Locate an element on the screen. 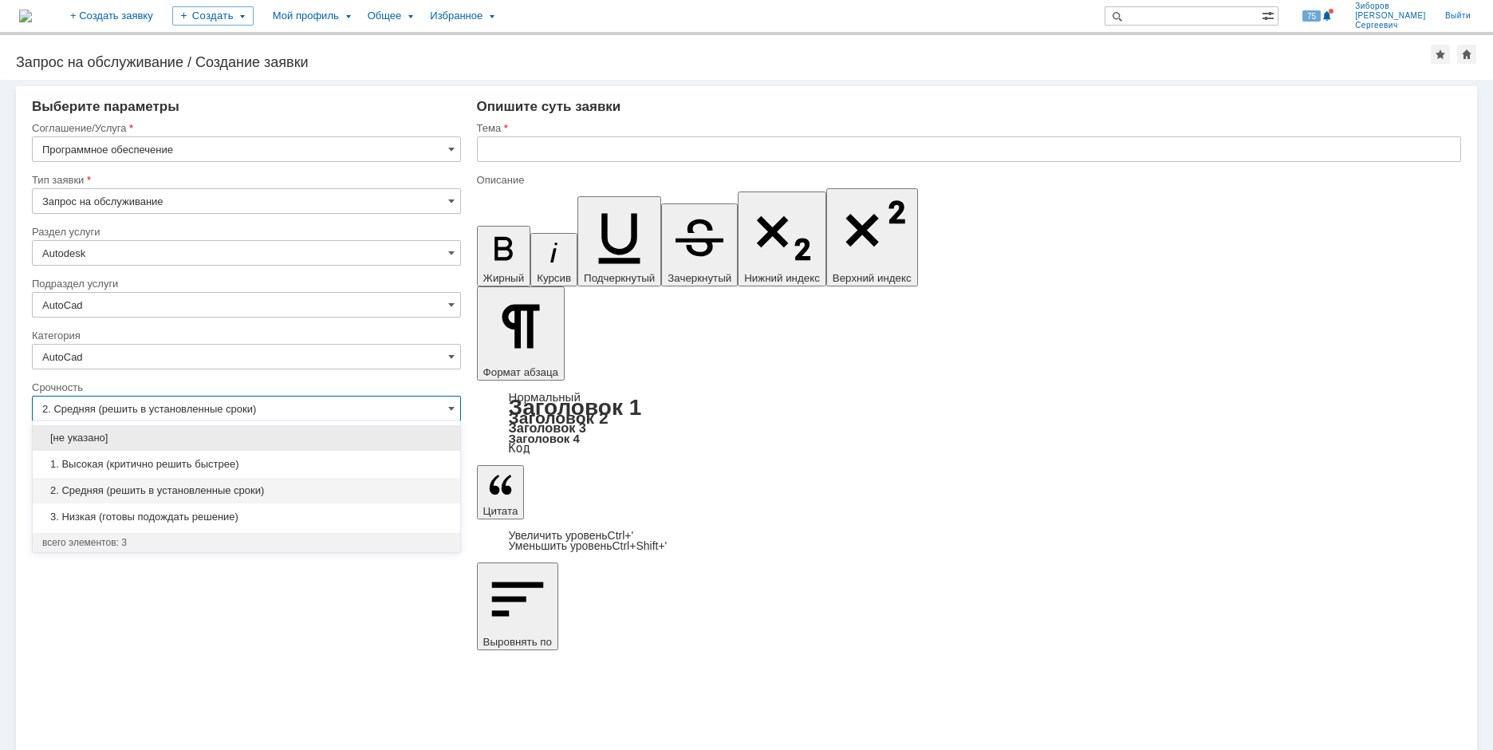  button: Верхний индекс is located at coordinates (872, 237).